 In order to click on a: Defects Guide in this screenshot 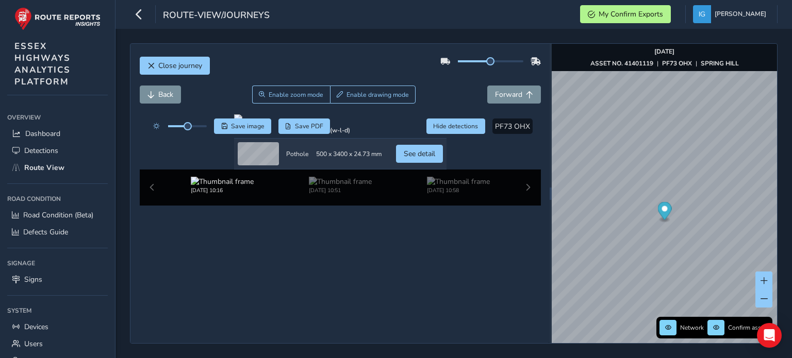, I will do `click(57, 232)`.